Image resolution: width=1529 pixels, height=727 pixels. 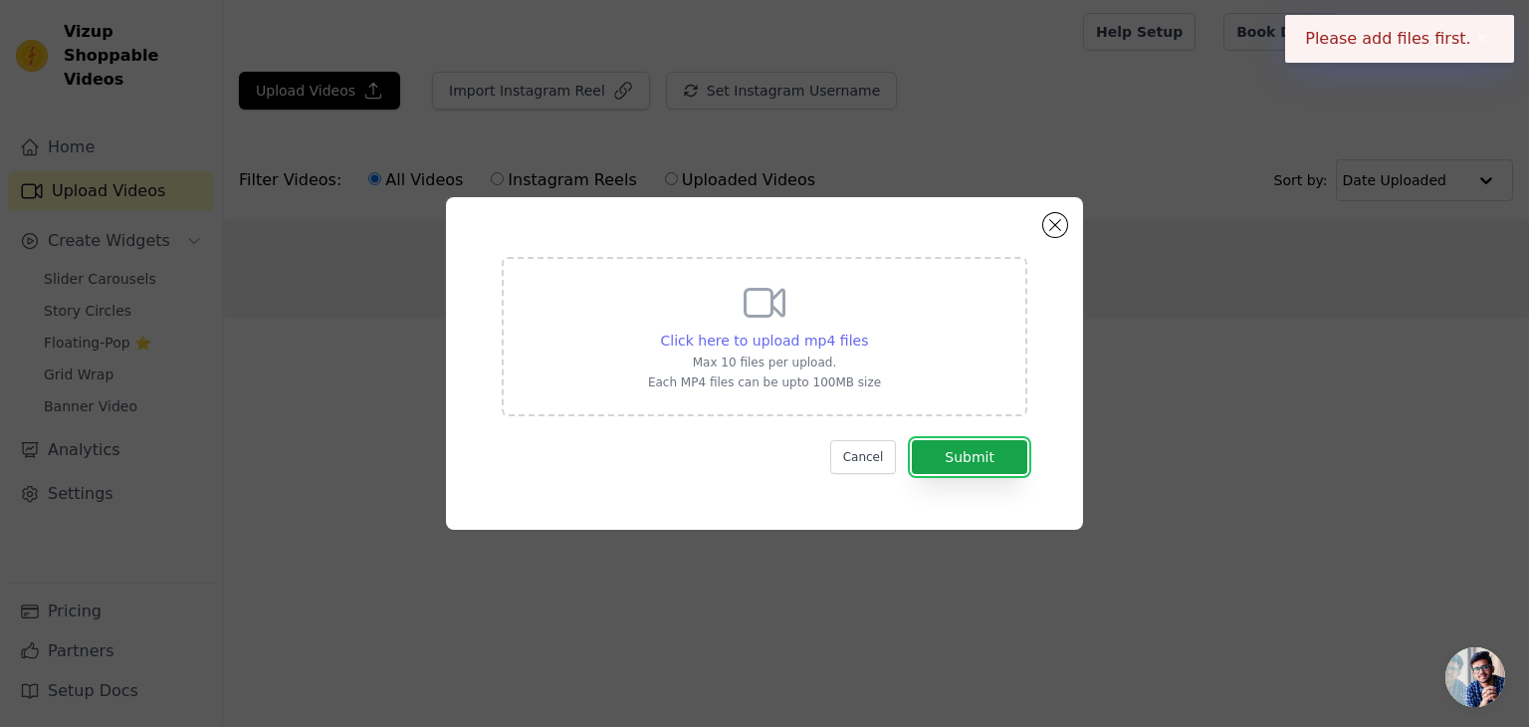 I want to click on span: Click here to upload mp4 files, so click(x=764, y=340).